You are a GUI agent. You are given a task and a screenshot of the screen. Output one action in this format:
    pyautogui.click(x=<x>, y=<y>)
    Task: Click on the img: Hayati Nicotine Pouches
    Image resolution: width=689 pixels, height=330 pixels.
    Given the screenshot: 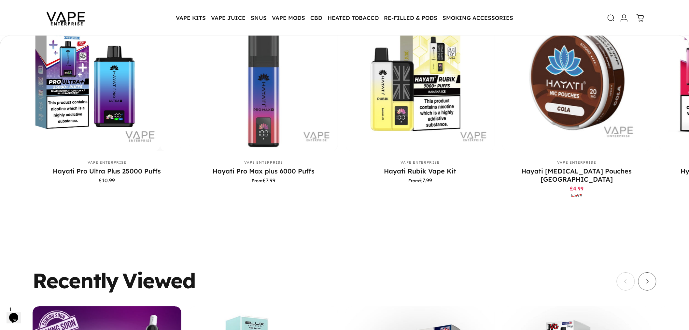 What is the action you would take?
    pyautogui.click(x=577, y=77)
    